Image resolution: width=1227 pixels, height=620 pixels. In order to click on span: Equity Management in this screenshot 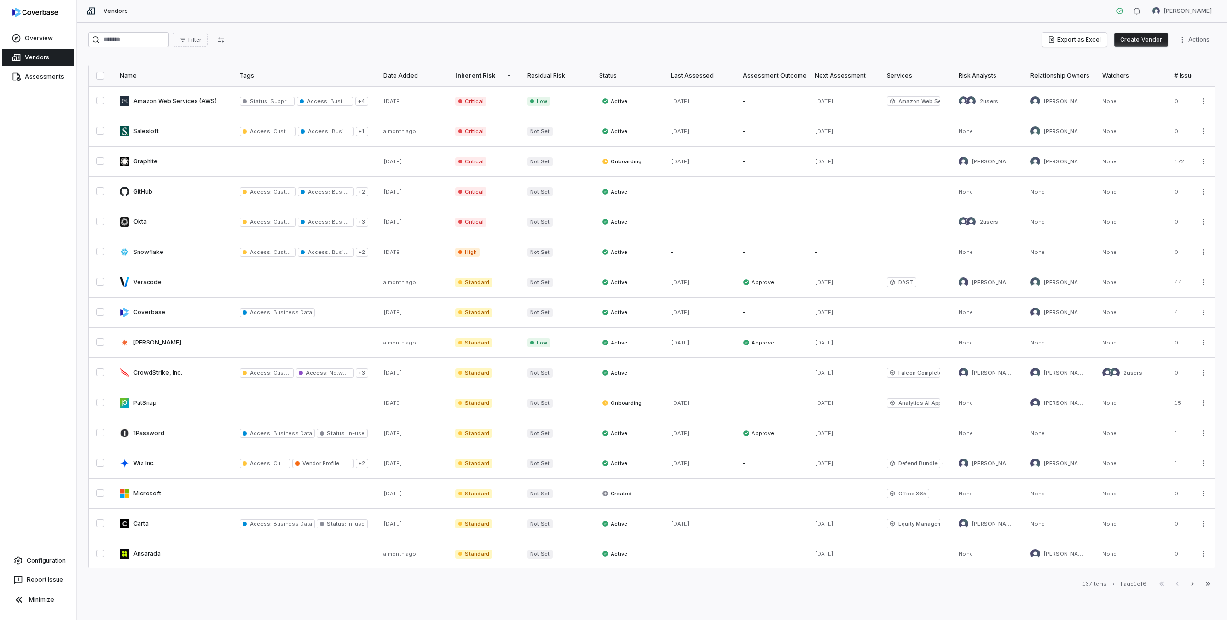, I will do `click(913, 524)`.